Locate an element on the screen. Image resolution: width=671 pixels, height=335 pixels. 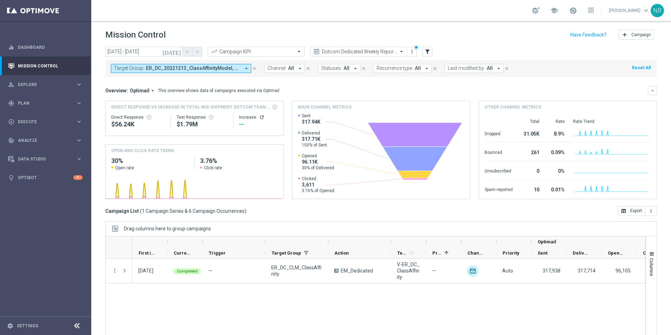
i: equalizer is located at coordinates (11, 47).